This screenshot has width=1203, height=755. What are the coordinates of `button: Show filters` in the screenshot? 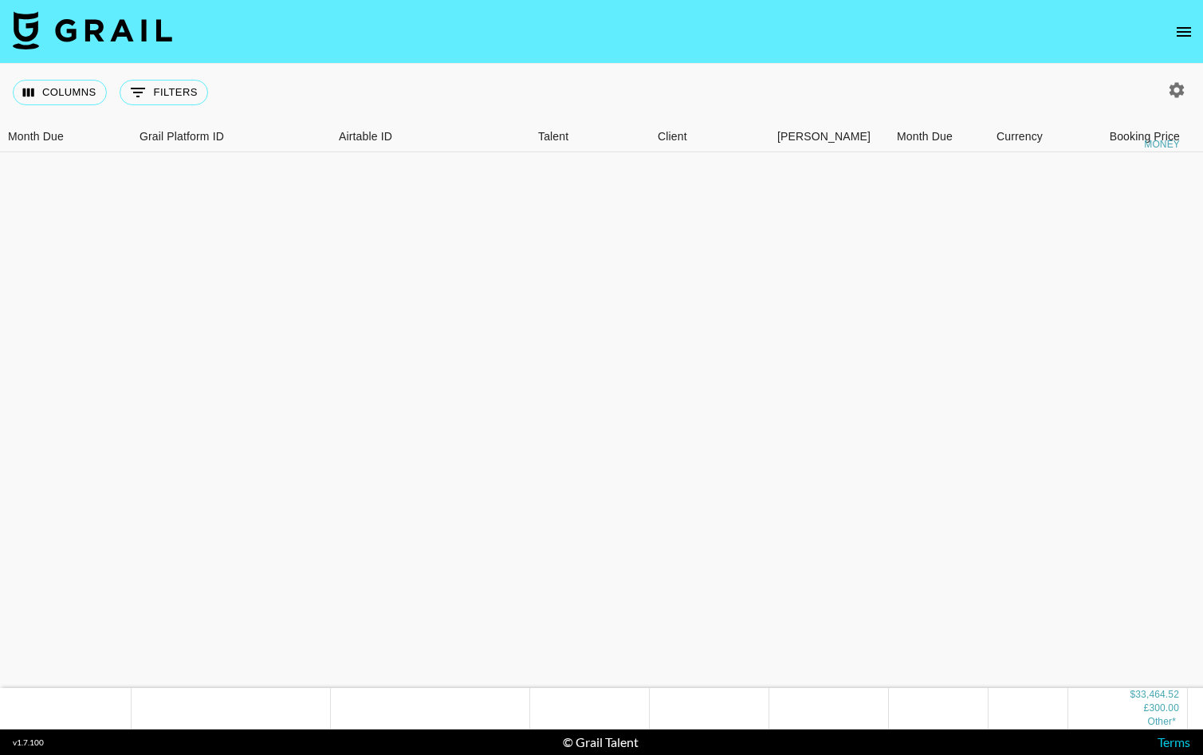 It's located at (163, 93).